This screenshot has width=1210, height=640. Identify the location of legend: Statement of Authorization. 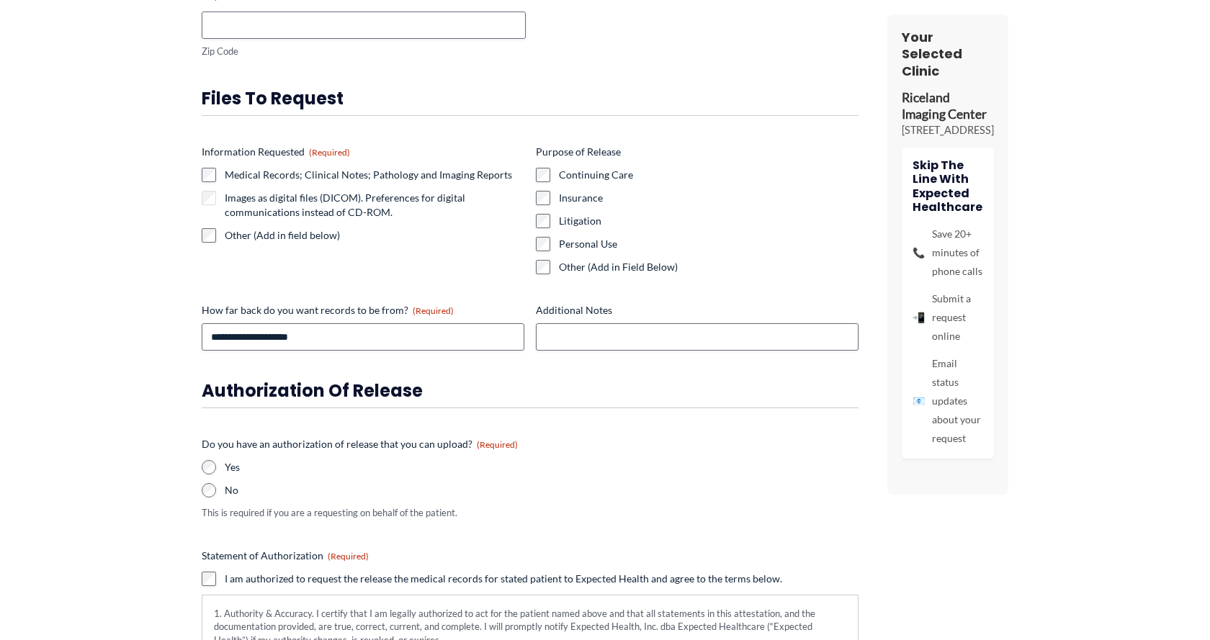
(285, 556).